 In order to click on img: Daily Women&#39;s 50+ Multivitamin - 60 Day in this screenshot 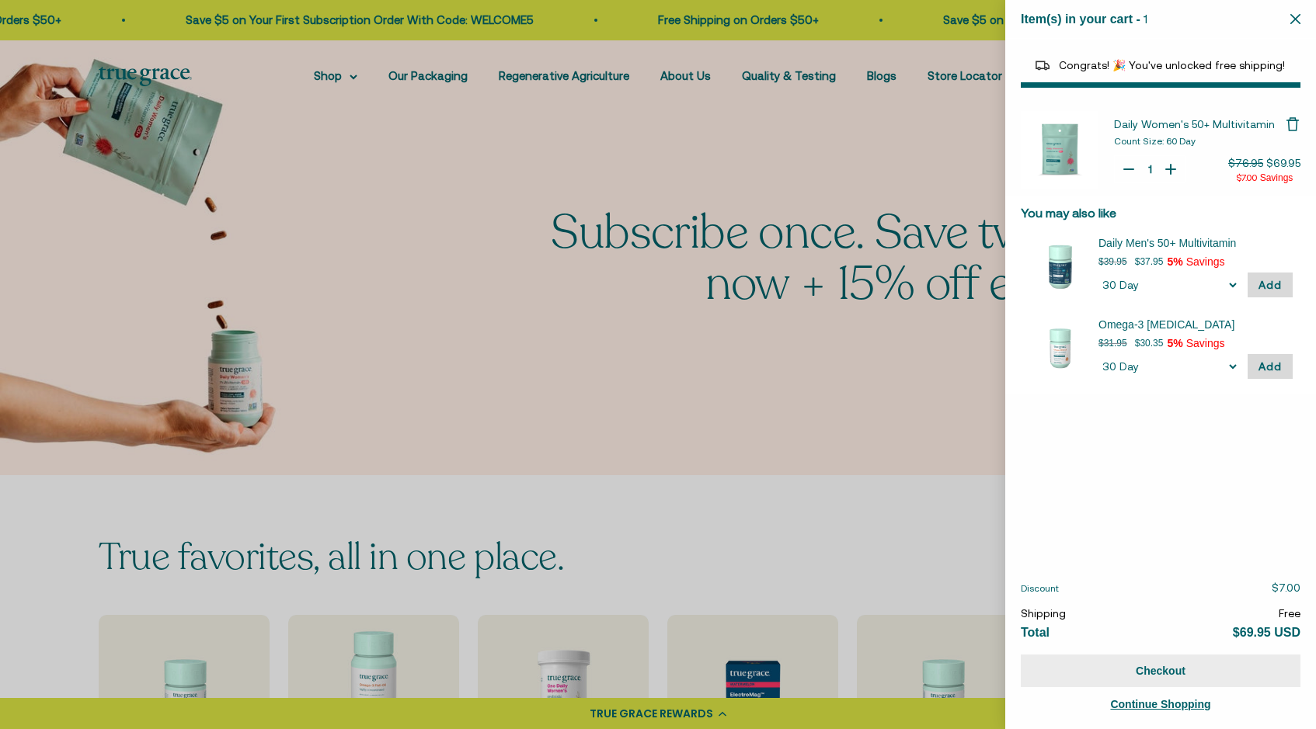, I will do `click(1059, 150)`.